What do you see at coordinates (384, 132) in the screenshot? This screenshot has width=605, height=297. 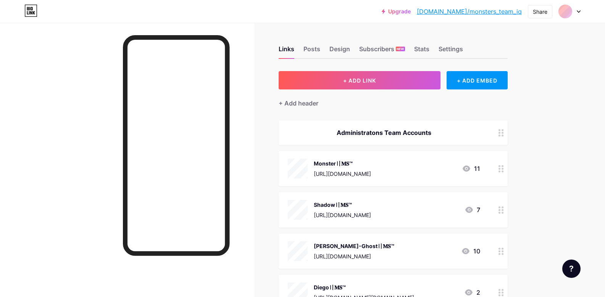 I see `div: Administratons Team Accounts` at bounding box center [384, 132].